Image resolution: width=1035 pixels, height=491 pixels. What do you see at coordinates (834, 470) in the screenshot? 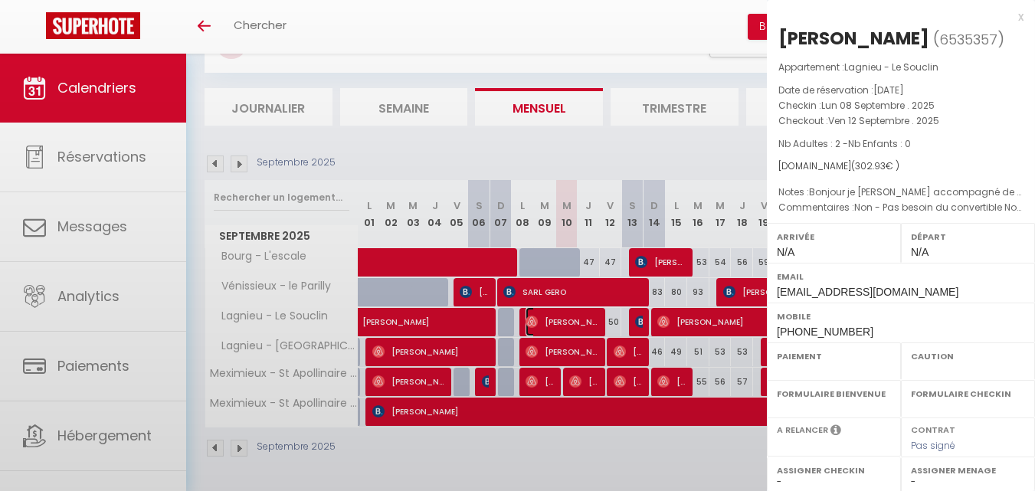
I see `label: Assigner Checkin` at bounding box center [834, 470].